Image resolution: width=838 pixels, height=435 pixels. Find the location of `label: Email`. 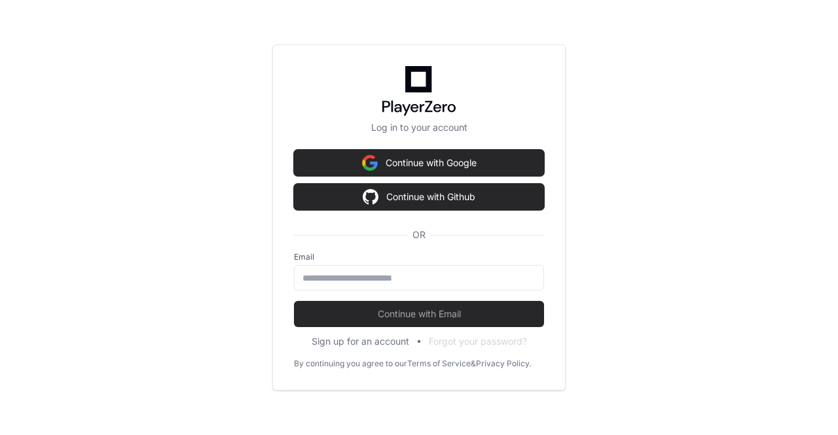

label: Email is located at coordinates (419, 257).